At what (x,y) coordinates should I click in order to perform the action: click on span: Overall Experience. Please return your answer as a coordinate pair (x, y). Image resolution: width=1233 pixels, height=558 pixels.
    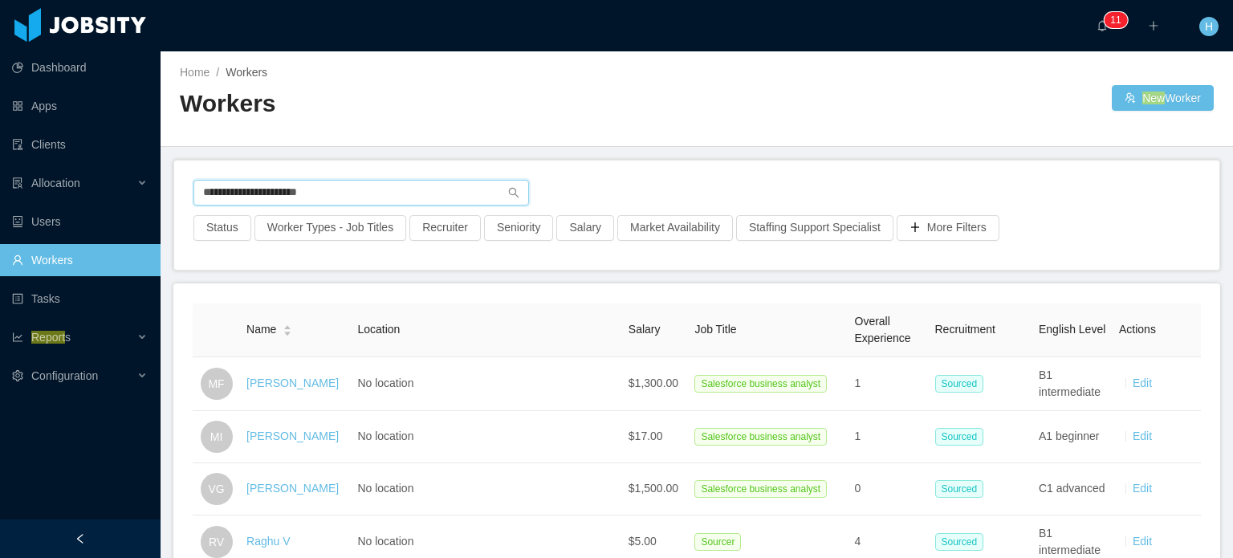
    Looking at the image, I should click on (883, 329).